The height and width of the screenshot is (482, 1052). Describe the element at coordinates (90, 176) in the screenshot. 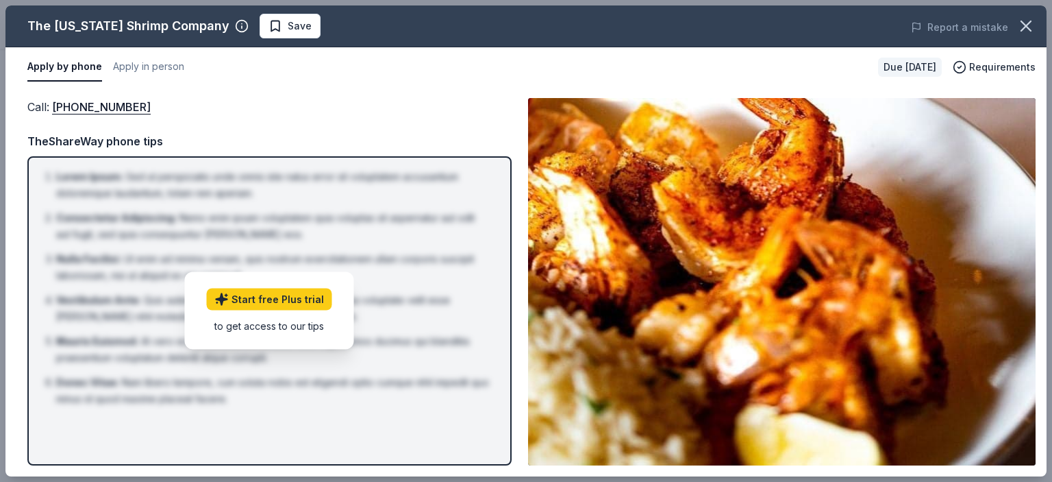

I see `span: Lorem Ipsum :` at that location.